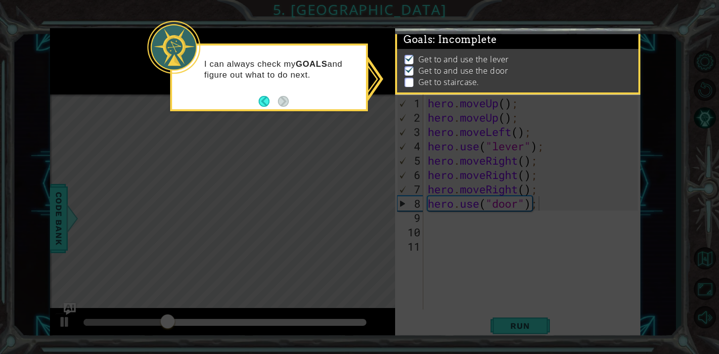  What do you see at coordinates (464, 59) in the screenshot?
I see `p: Get to and use the lever` at bounding box center [464, 59].